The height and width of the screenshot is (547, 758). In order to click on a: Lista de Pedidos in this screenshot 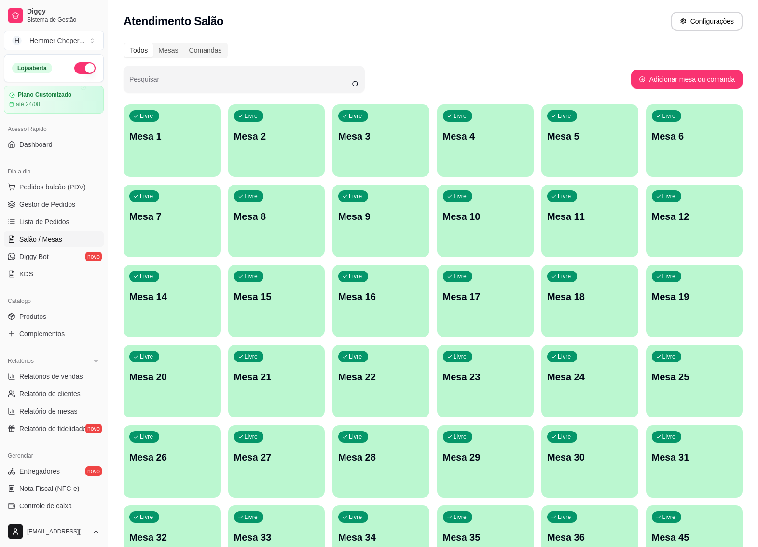, I will do `click(54, 222)`.